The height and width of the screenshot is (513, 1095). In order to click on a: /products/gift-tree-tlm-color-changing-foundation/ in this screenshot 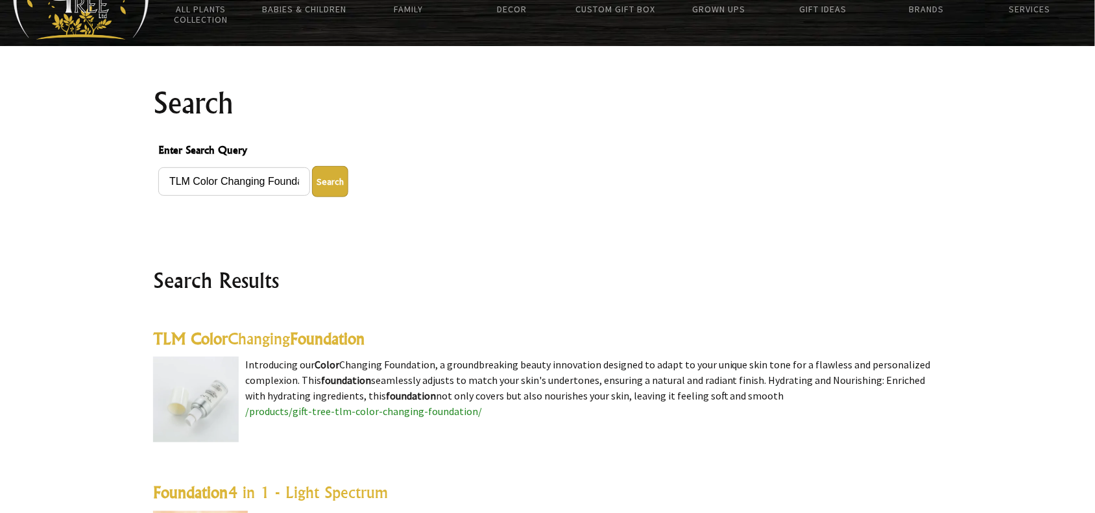, I will do `click(363, 411)`.